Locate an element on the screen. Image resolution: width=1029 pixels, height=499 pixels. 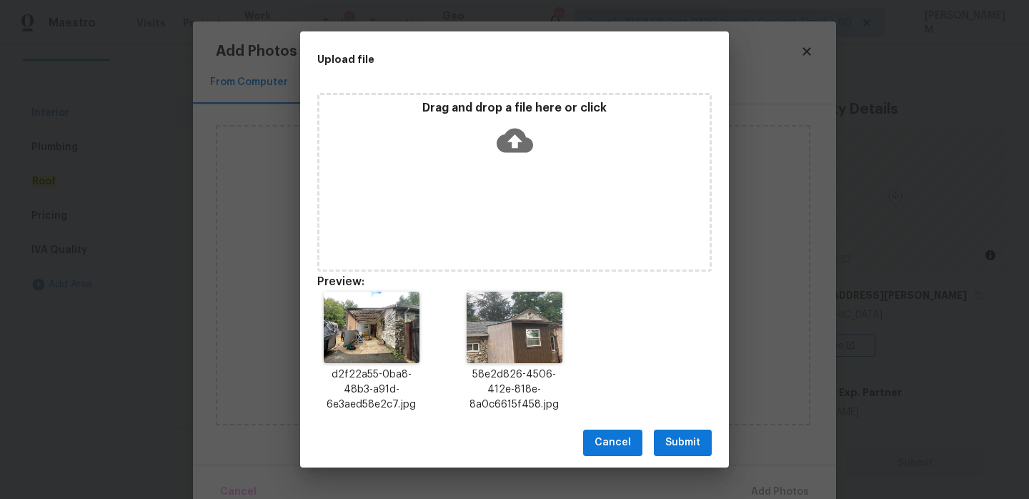
p: 58e2d826-4506-412e-818e-8a0c6615f458.jpg is located at coordinates (514, 389).